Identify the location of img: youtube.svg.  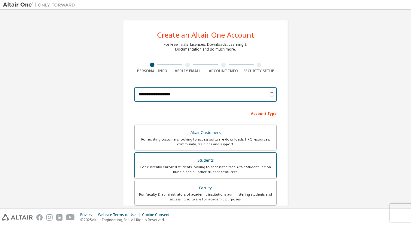
(70, 217).